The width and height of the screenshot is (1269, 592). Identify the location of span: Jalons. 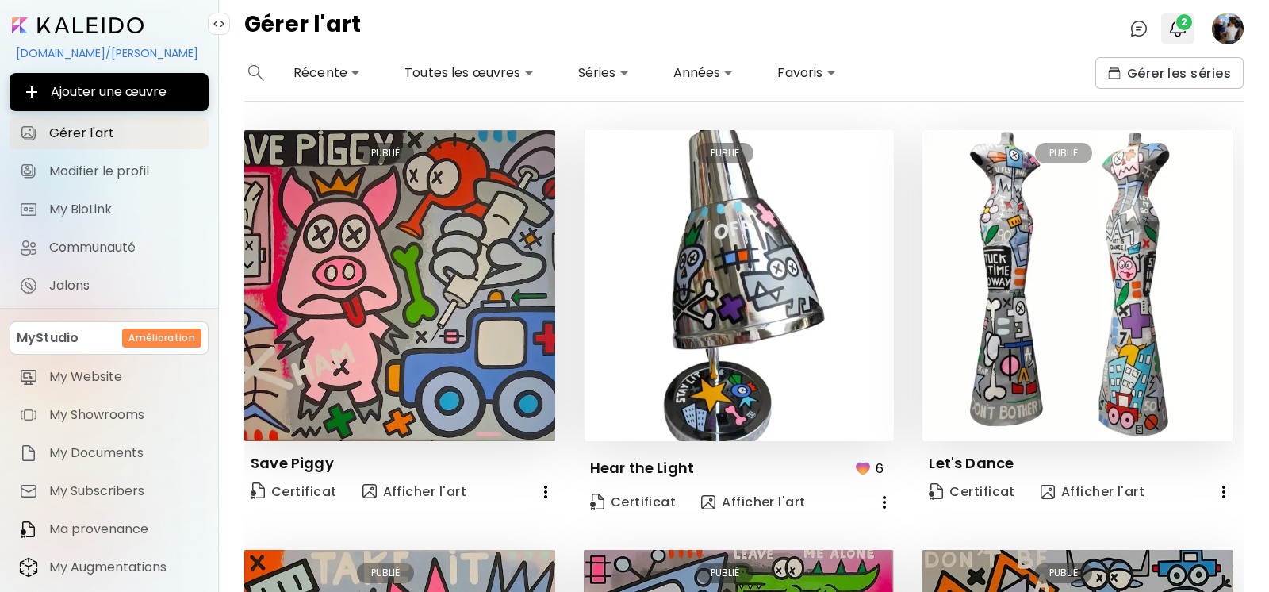
(124, 286).